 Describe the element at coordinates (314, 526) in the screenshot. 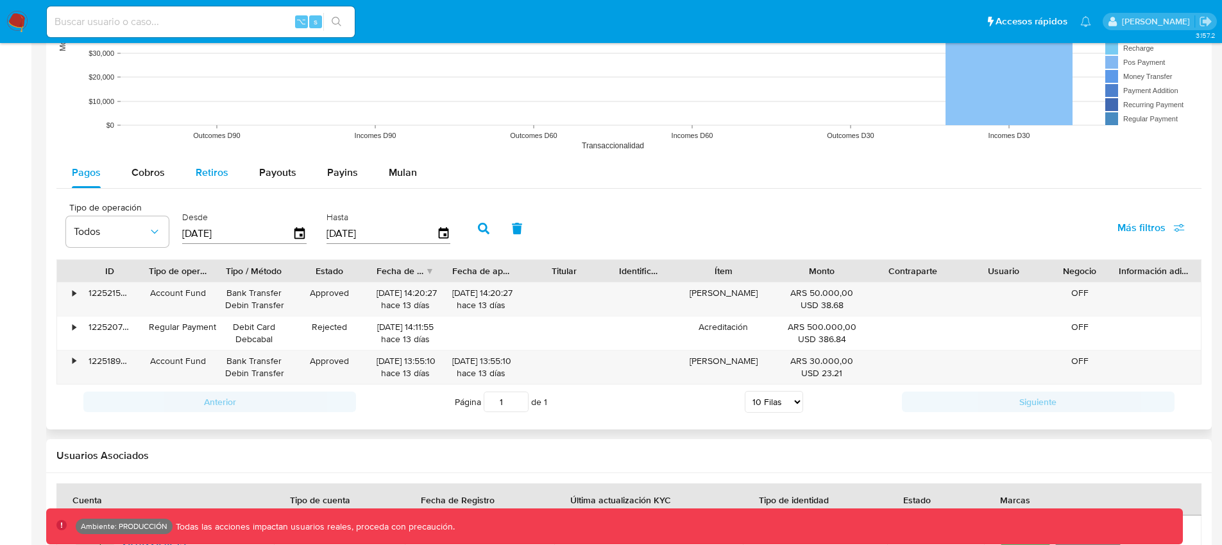

I see `p: Todas las acciones impactan usuarios reales, proceda con precaución.` at that location.